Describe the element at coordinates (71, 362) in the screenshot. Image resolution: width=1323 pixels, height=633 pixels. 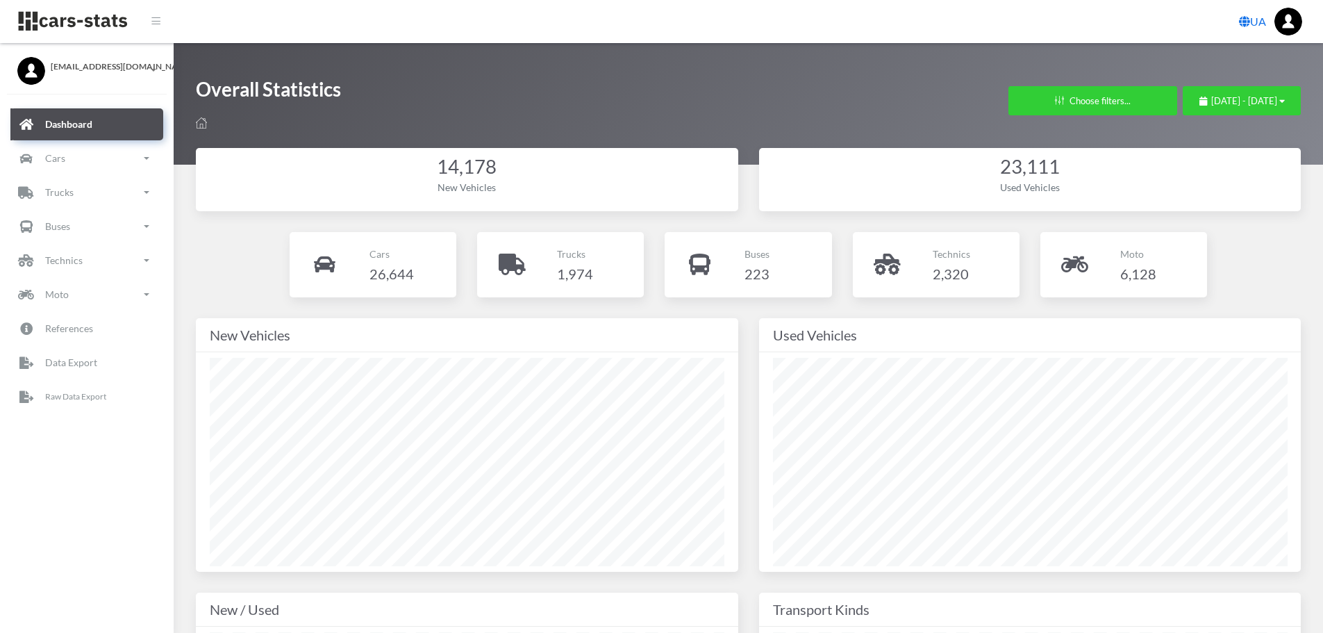
I see `p: Data Export` at that location.